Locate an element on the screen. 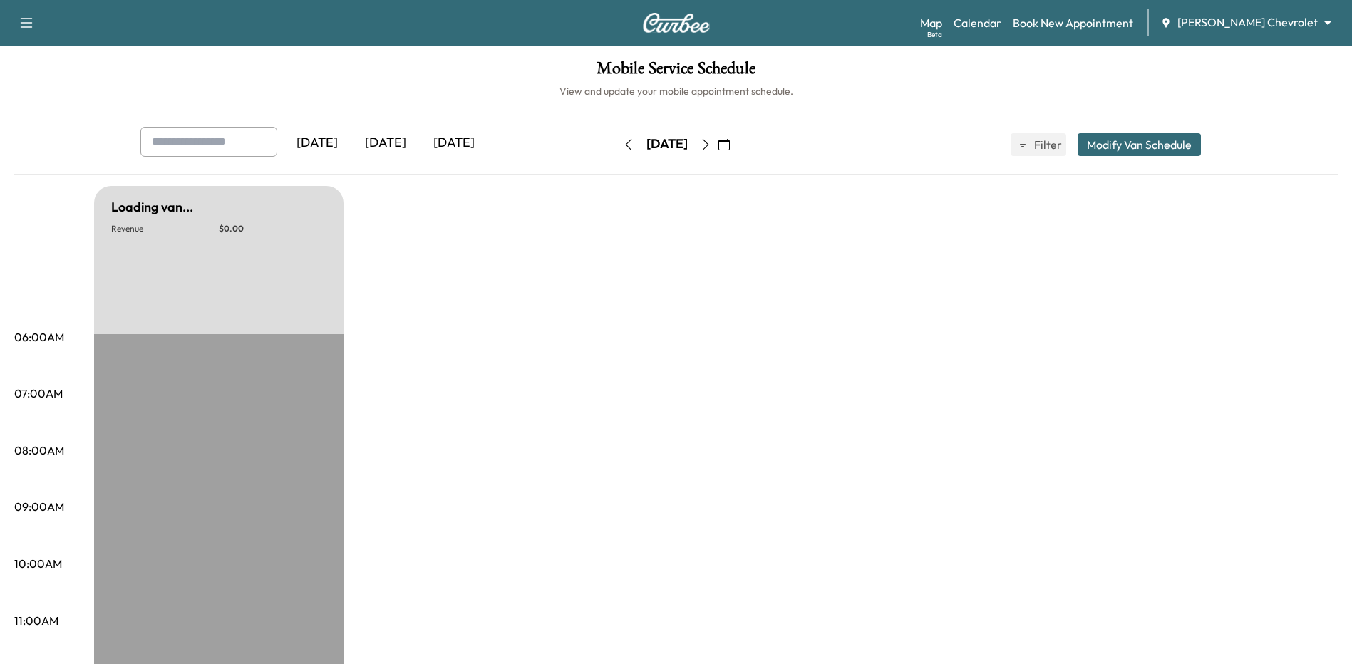  p: 06:00AM is located at coordinates (39, 337).